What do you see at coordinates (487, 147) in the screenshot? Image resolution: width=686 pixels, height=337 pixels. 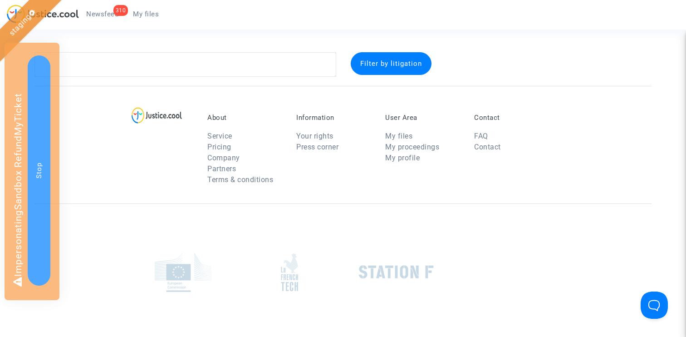 I see `a: Contact` at bounding box center [487, 147].